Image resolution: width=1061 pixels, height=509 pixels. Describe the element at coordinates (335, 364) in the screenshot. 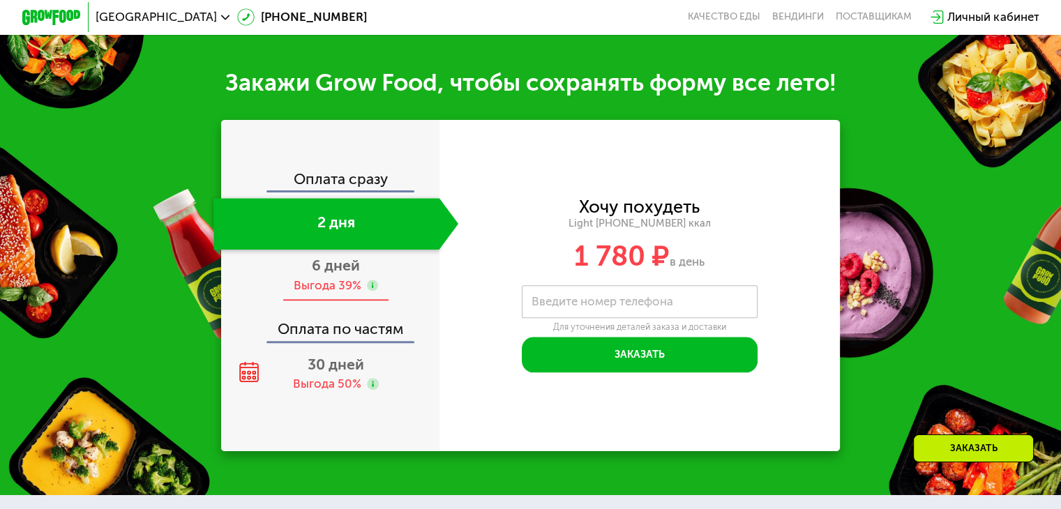

I see `span: 30 дней` at that location.